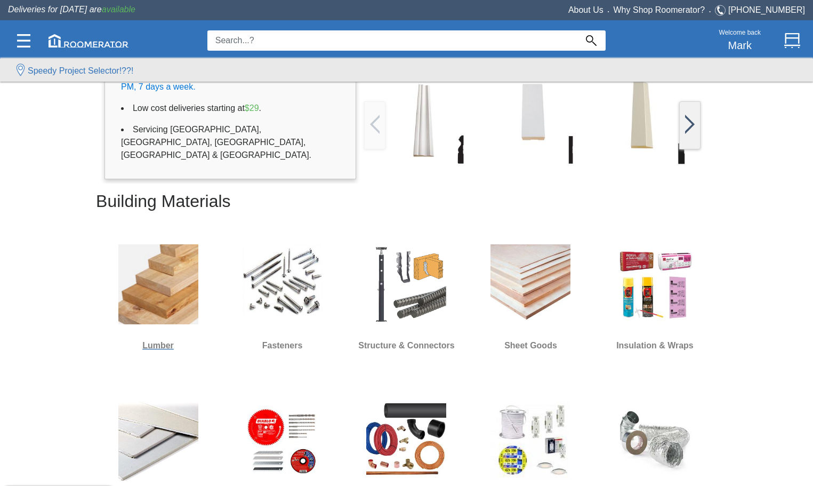  Describe the element at coordinates (88, 41) in the screenshot. I see `img: roomerator-logo.svg` at that location.